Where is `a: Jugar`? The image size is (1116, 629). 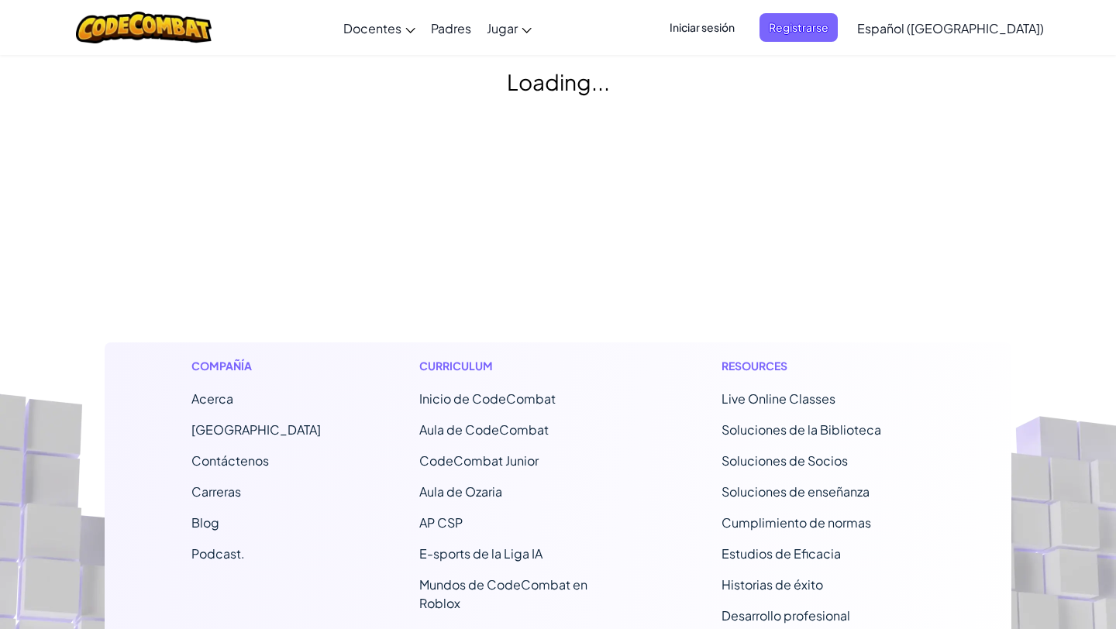 a: Jugar is located at coordinates (509, 28).